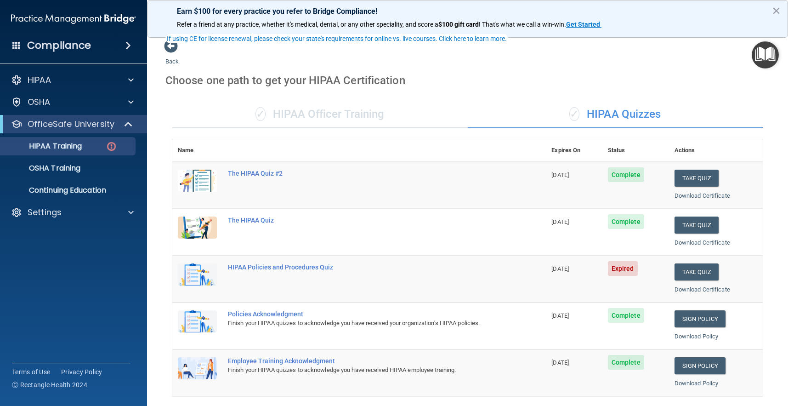 Image resolution: width=788 pixels, height=406 pixels. Describe the element at coordinates (172, 56) in the screenshot. I see `a: Back` at that location.